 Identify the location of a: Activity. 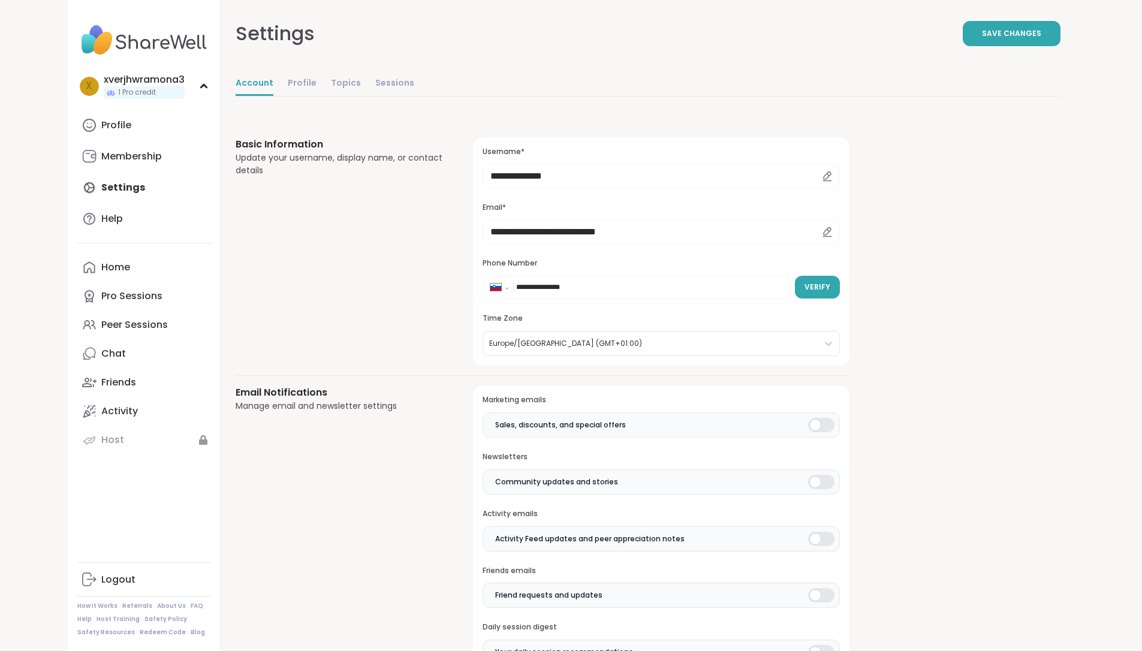
(144, 411).